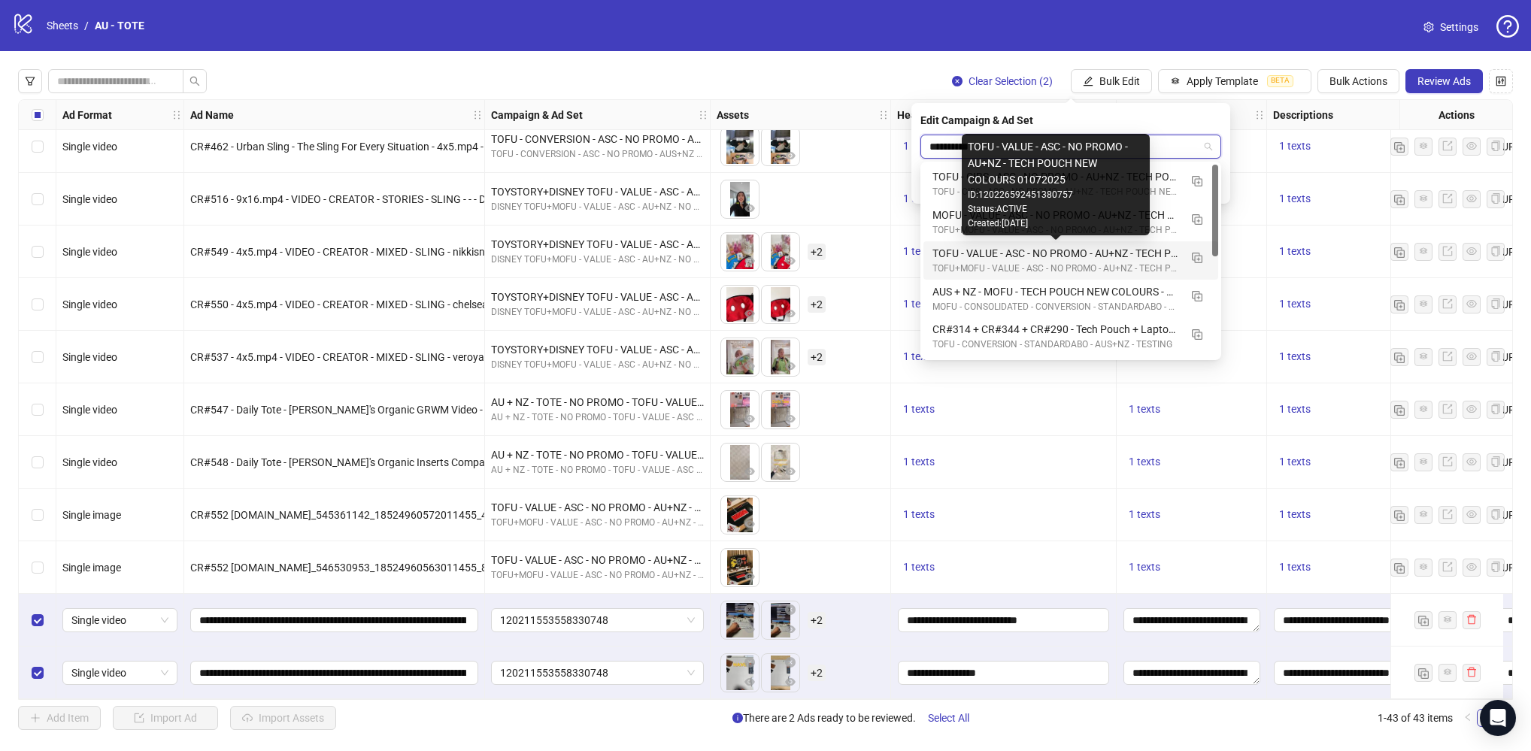 The height and width of the screenshot is (751, 1531). Describe the element at coordinates (1501, 81) in the screenshot. I see `span: control` at that location.